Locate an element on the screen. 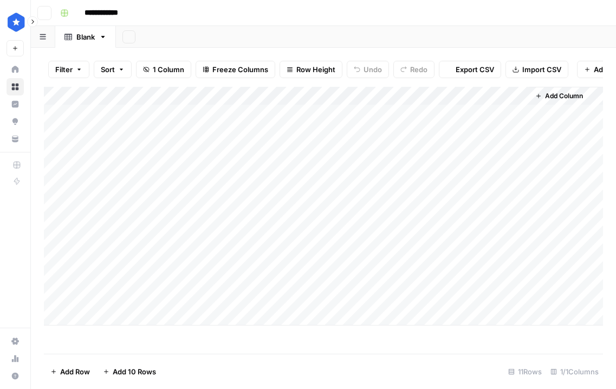 Image resolution: width=616 pixels, height=389 pixels. button: Add Row is located at coordinates (70, 371).